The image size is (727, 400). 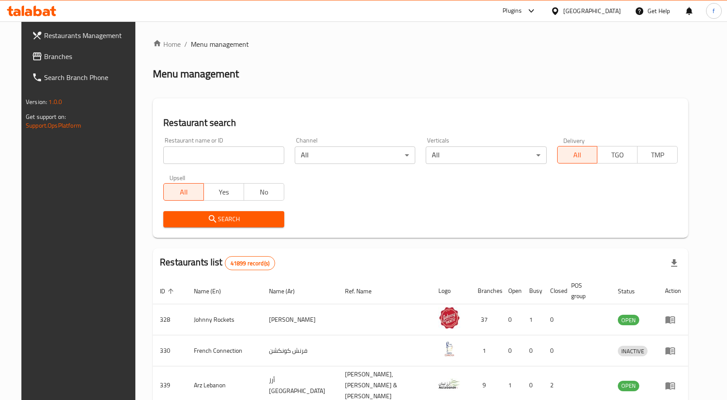 What do you see at coordinates (250, 263) in the screenshot?
I see `div: Total records count` at bounding box center [250, 263].